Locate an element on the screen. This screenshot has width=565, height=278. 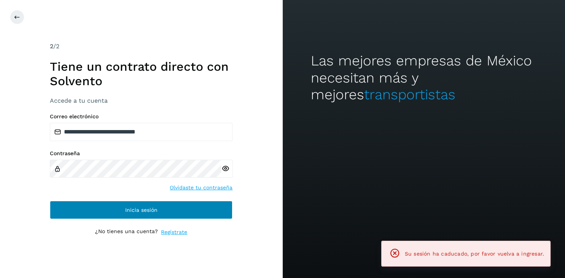
span: Su sesión ha caducado, por favor vuelva a ingresar. is located at coordinates (475, 254).